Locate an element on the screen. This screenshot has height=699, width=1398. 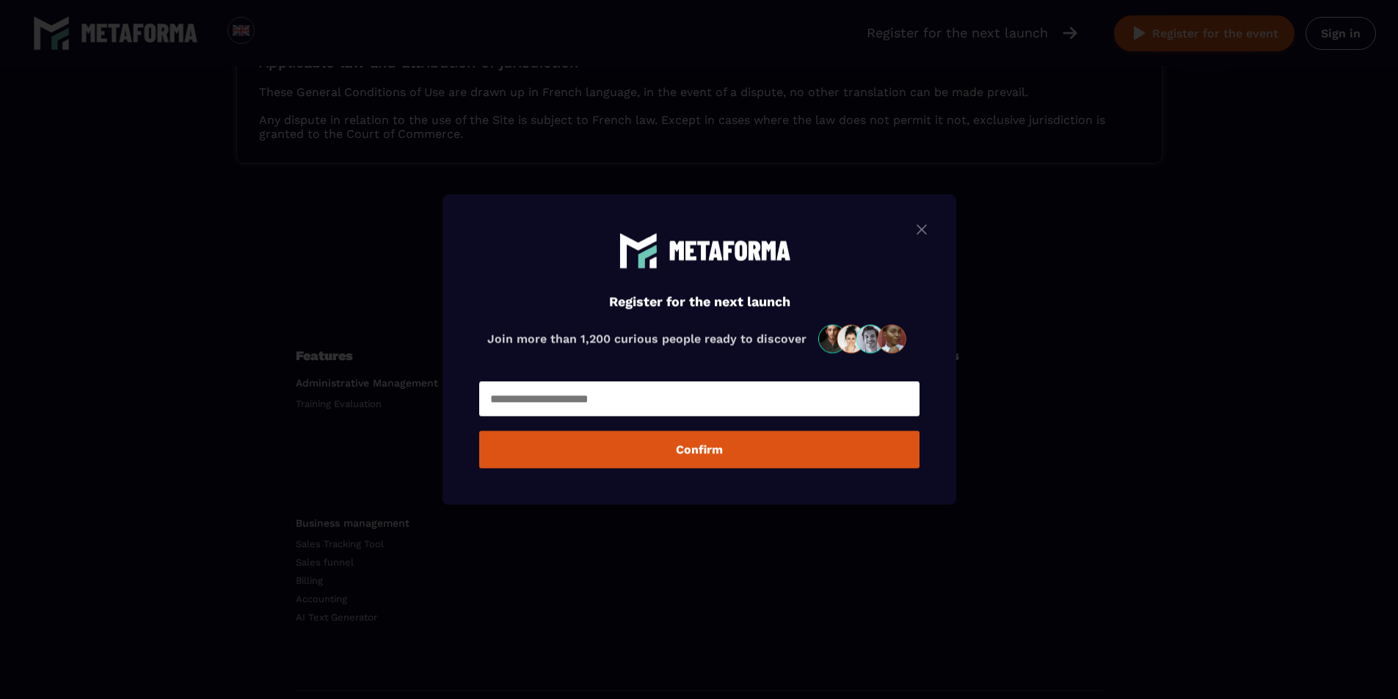
button: Confirm is located at coordinates (699, 449).